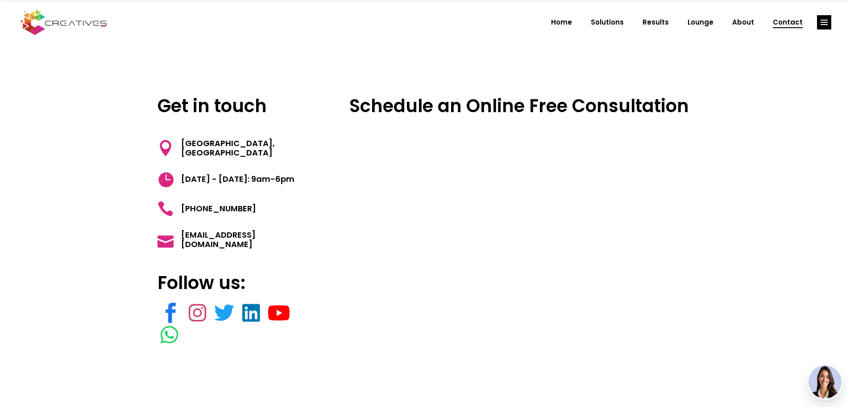 The image size is (850, 407). I want to click on span: Contact, so click(788, 22).